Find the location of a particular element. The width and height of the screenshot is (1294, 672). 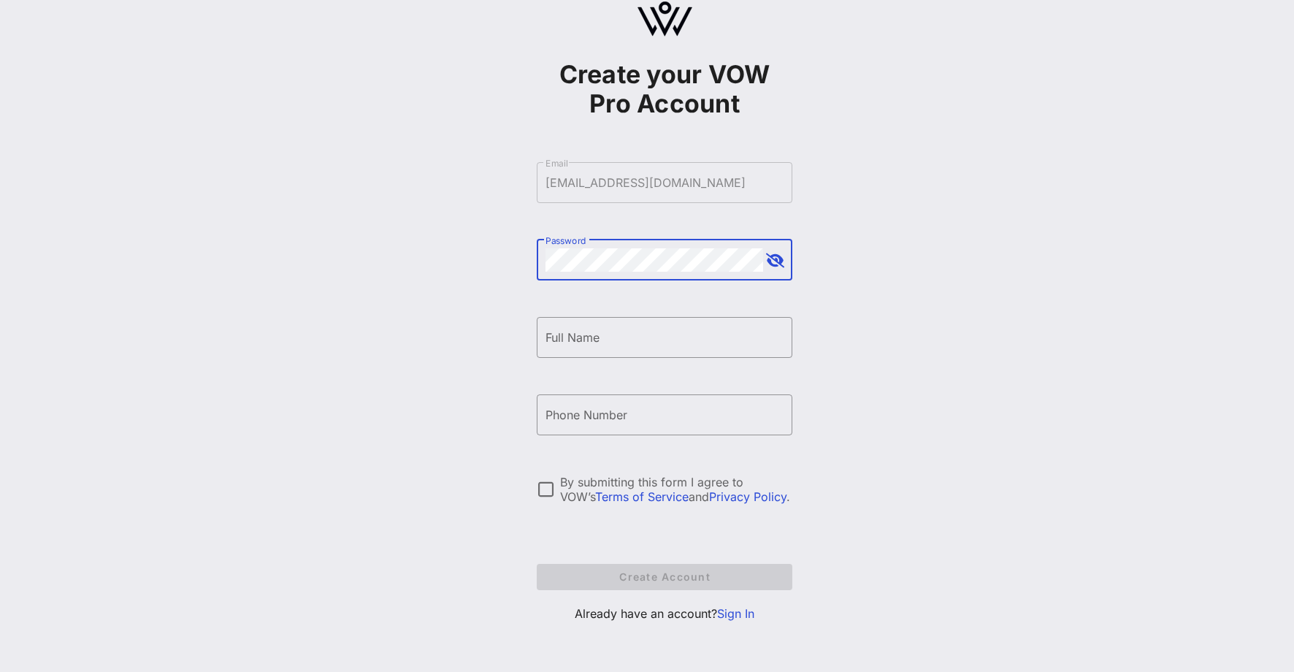

button: append icon is located at coordinates (775, 261).